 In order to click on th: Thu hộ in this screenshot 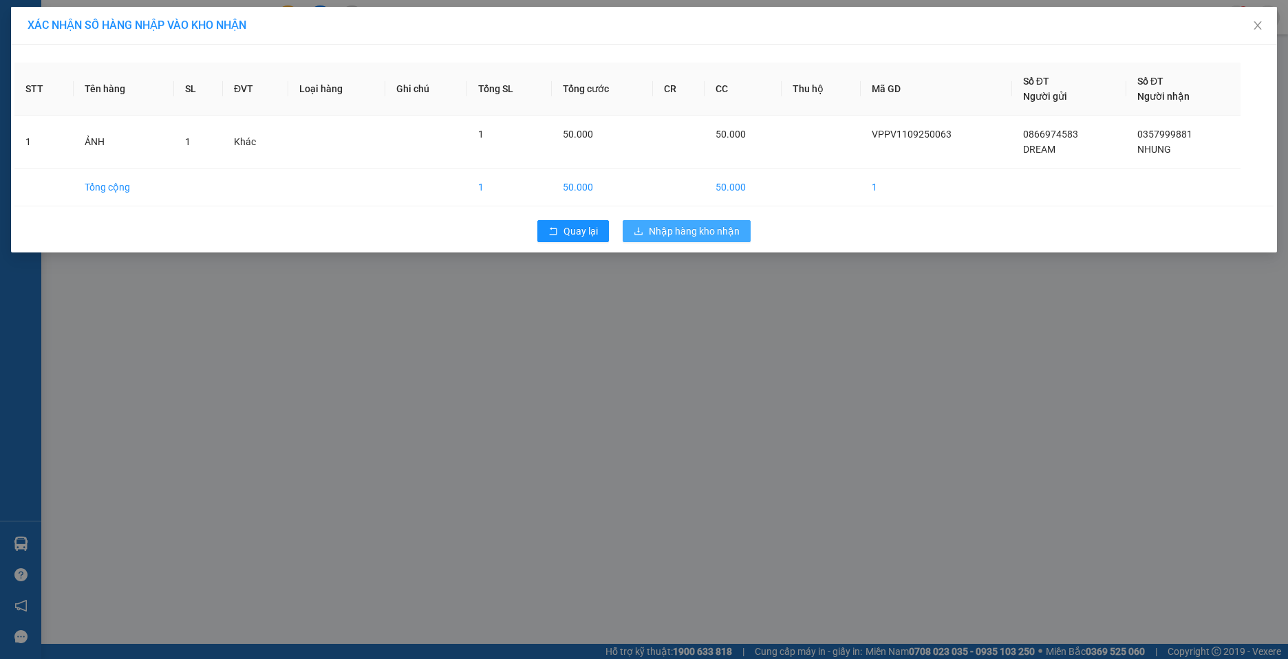, I will do `click(821, 89)`.